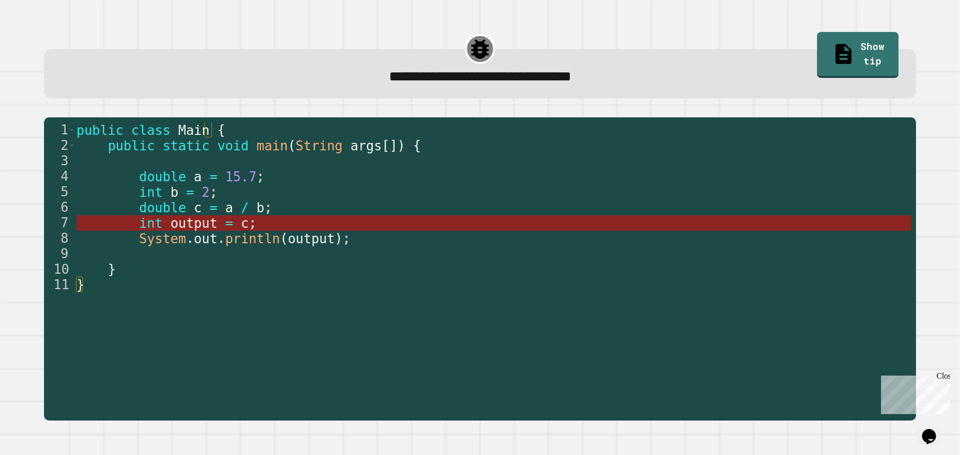 This screenshot has height=455, width=960. I want to click on span: println, so click(253, 239).